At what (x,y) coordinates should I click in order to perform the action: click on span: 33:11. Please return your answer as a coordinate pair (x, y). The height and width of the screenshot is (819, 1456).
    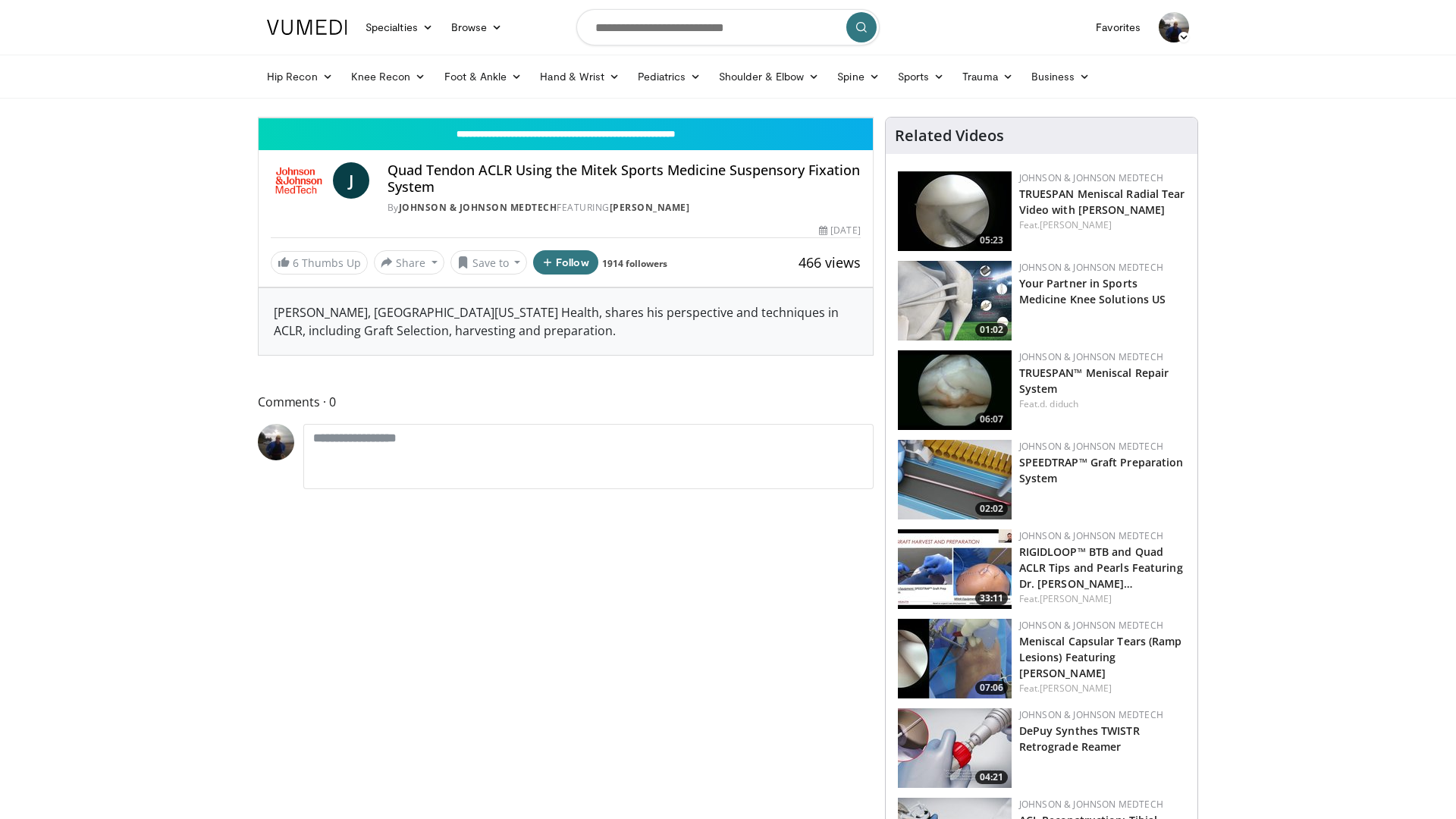
    Looking at the image, I should click on (991, 598).